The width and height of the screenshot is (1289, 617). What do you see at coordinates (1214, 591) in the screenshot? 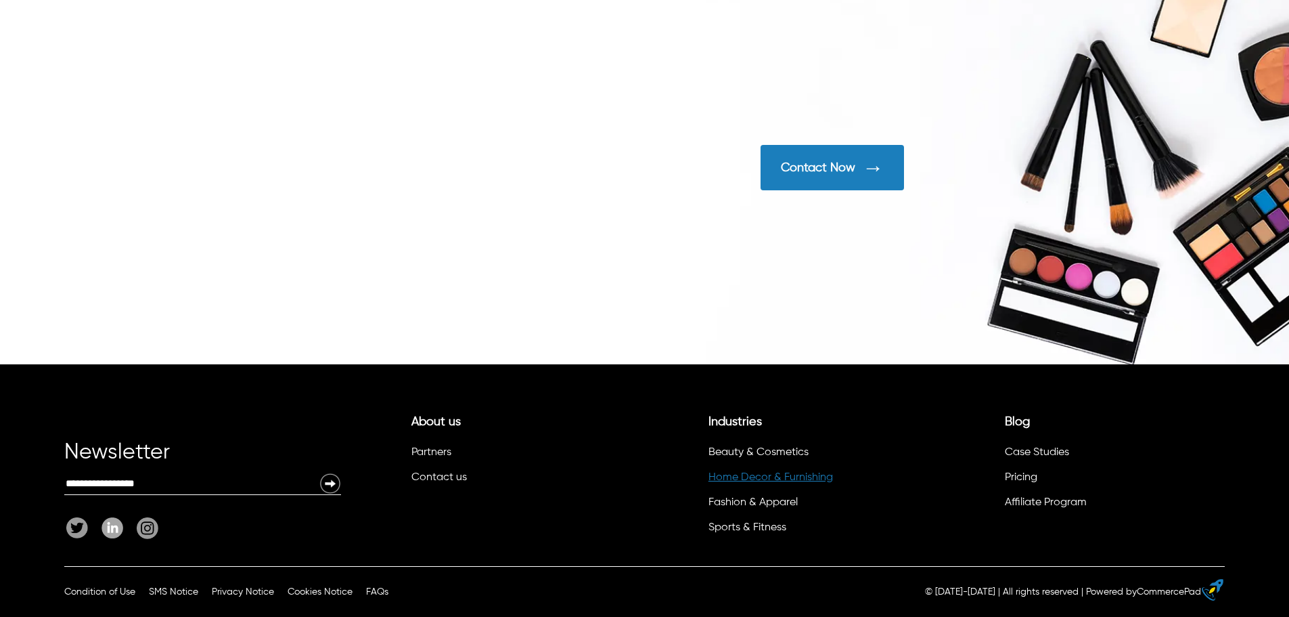
I see `a: eCommerce builder by CommercePad` at bounding box center [1214, 591].